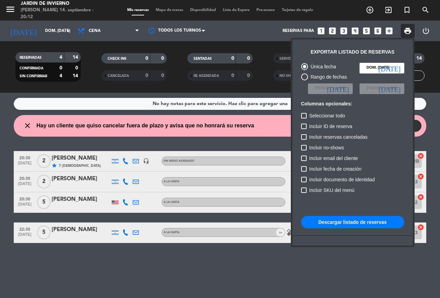  What do you see at coordinates (338, 137) in the screenshot?
I see `span: Incluir reservas canceladas` at bounding box center [338, 137].